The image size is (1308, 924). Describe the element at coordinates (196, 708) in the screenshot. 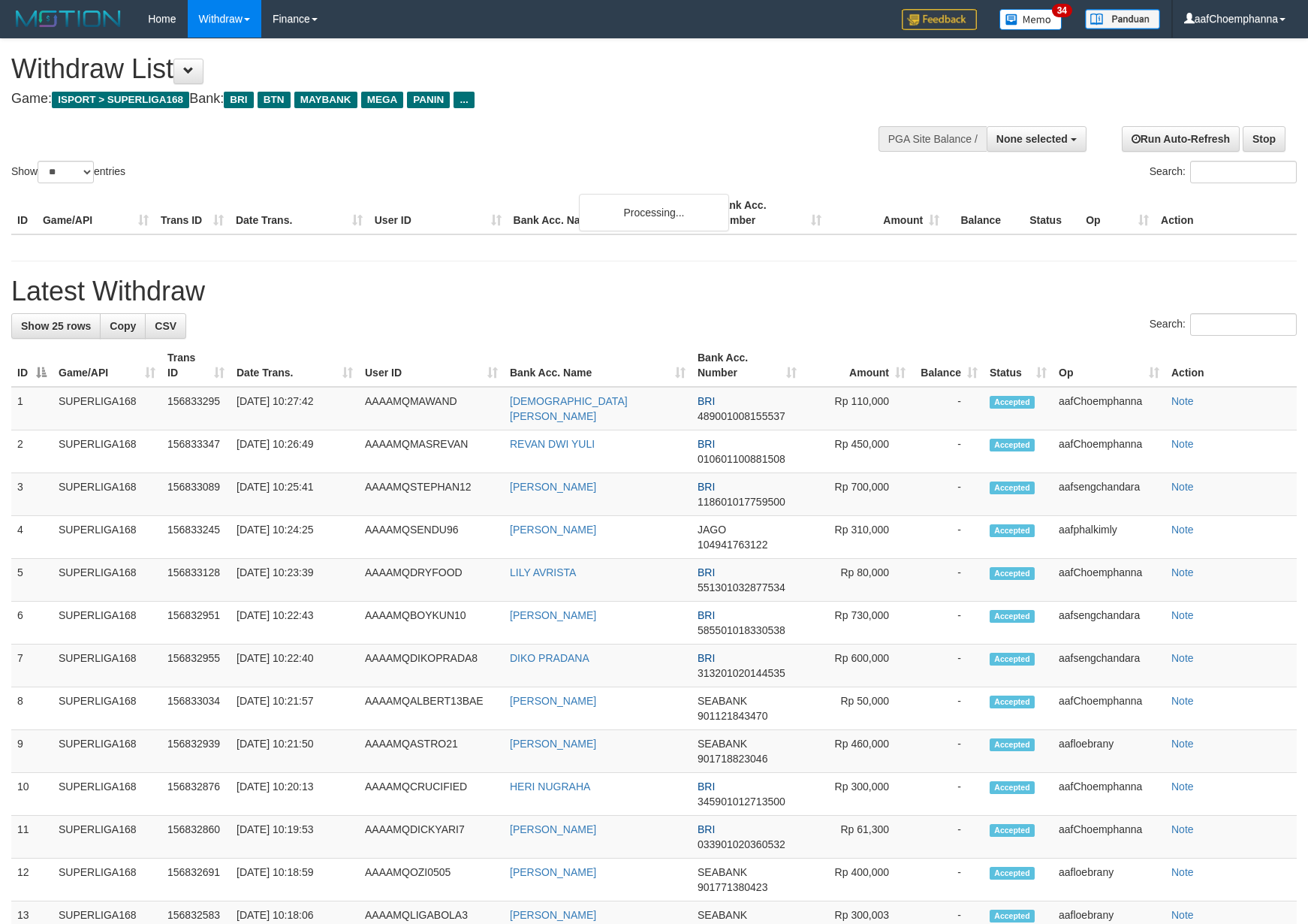

I see `td: 156833034` at that location.